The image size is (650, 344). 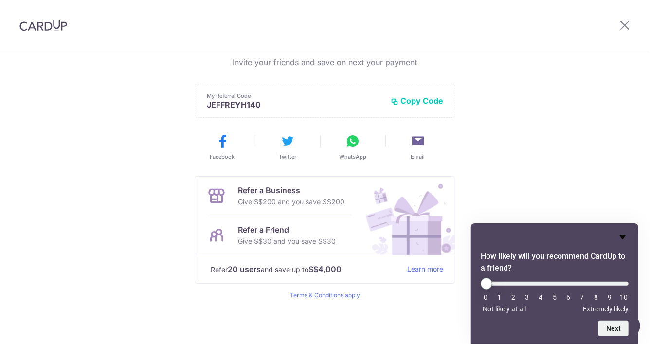 I want to click on p: Refer and save up to, so click(x=305, y=269).